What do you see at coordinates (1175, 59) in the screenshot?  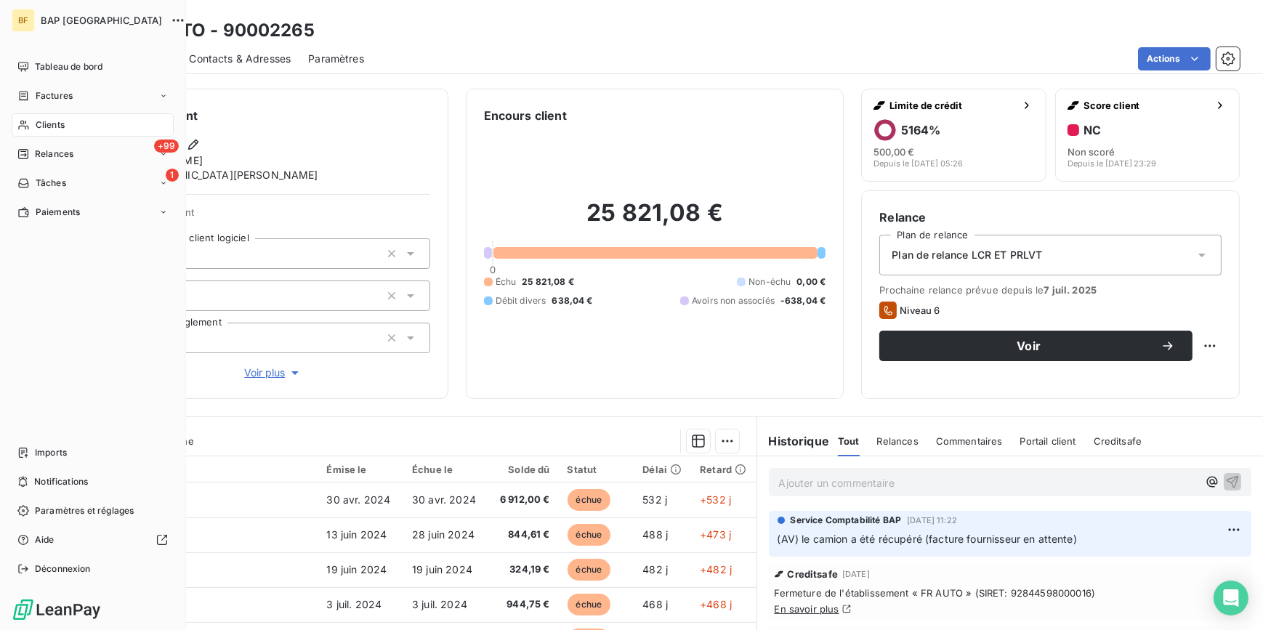 I see `button: Actions` at bounding box center [1175, 59].